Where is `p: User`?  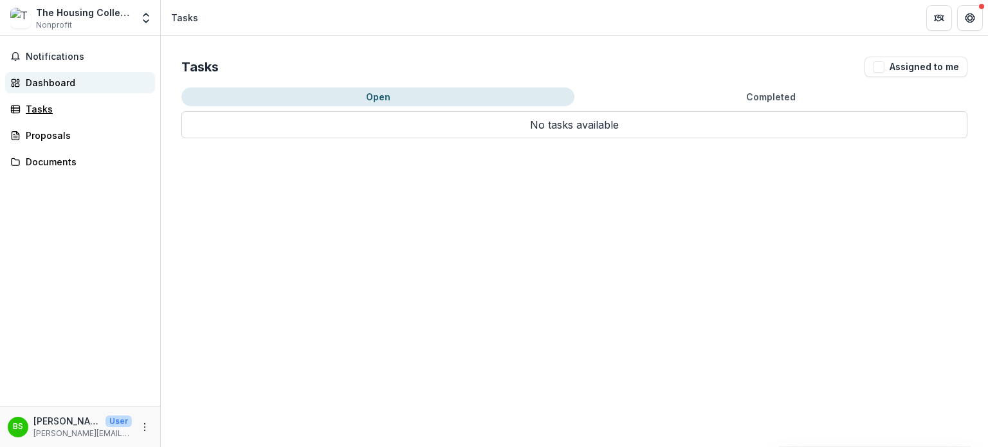 p: User is located at coordinates (118, 421).